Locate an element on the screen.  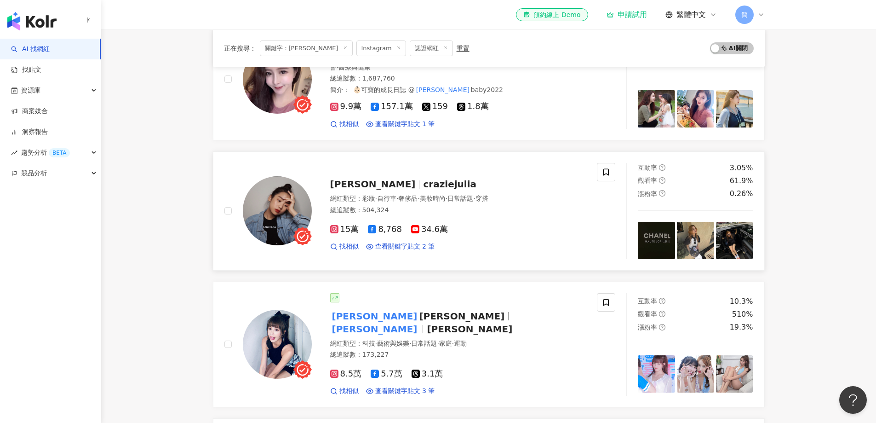
span: 15萬 is located at coordinates (344, 229).